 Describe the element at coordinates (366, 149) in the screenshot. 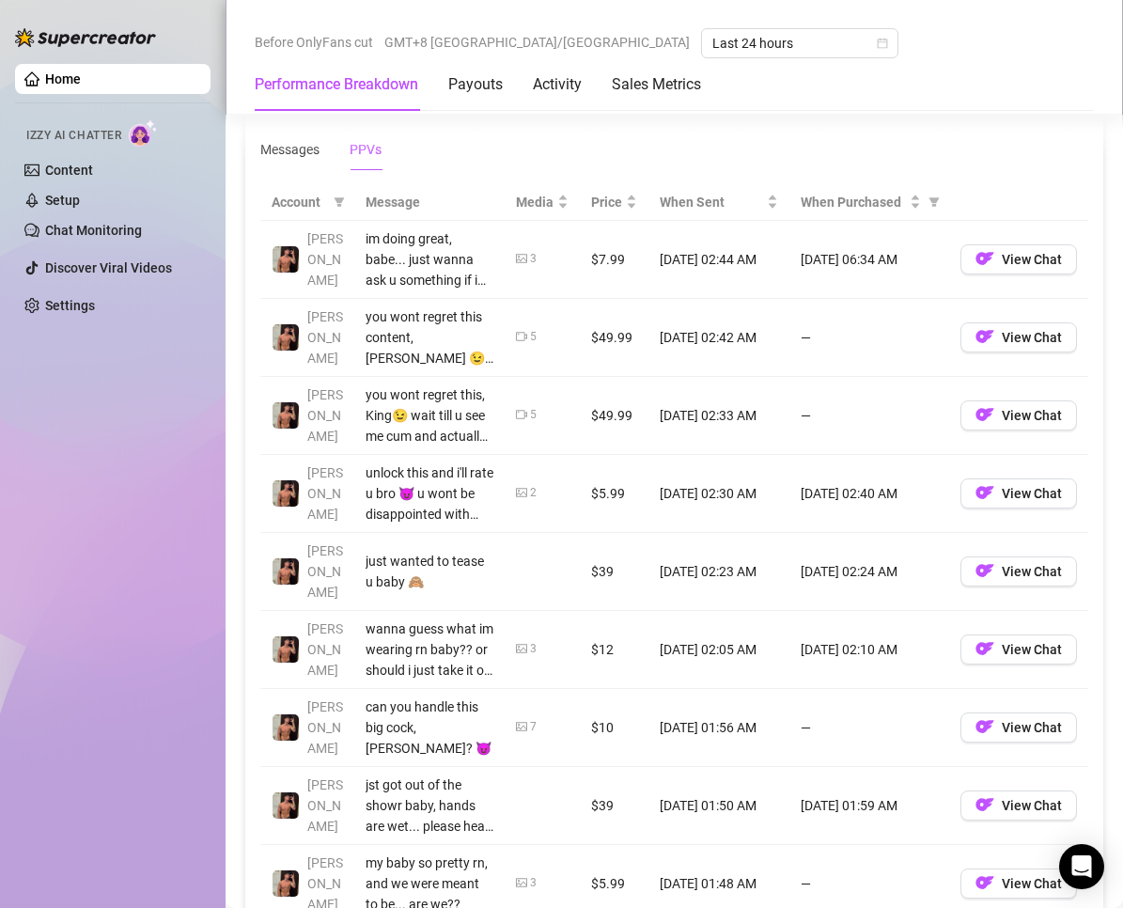

I see `div: PPVs` at that location.